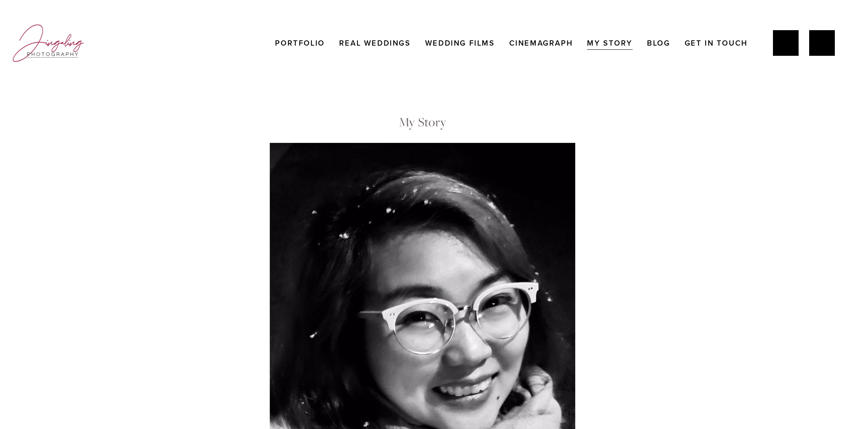 This screenshot has width=845, height=429. I want to click on a: Wedding Films, so click(460, 43).